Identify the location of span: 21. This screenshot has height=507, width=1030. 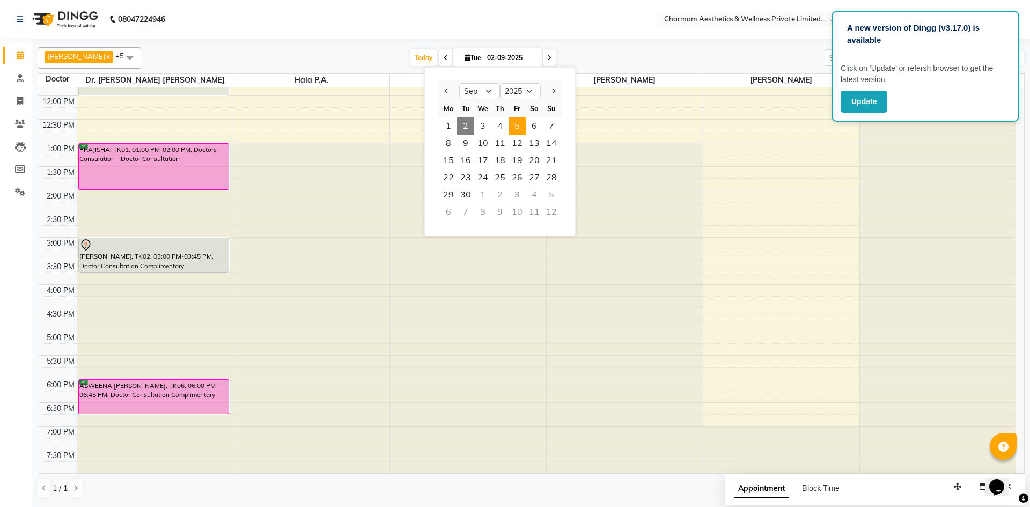
(552, 160).